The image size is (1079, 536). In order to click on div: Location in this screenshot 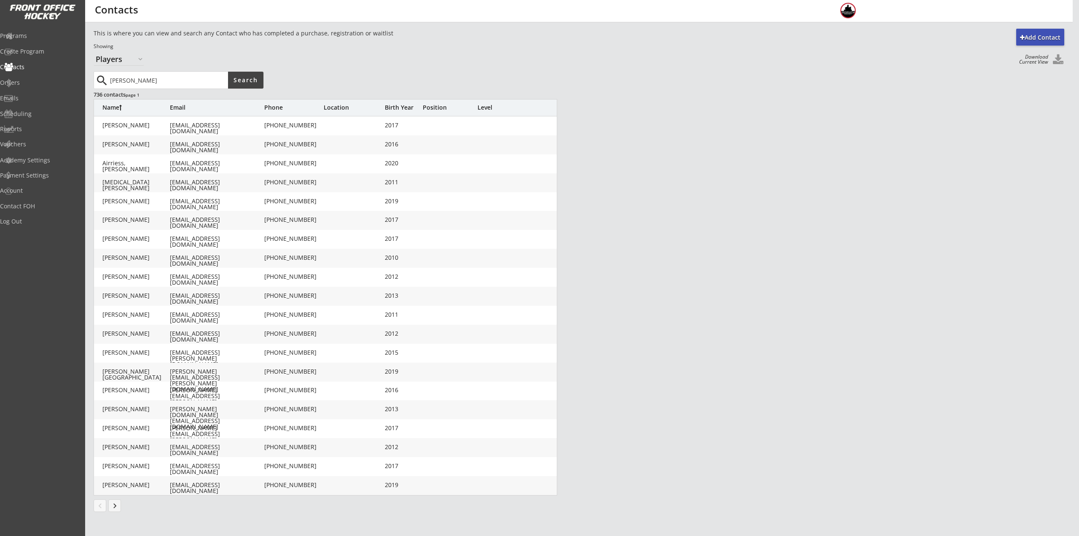, I will do `click(353, 108)`.